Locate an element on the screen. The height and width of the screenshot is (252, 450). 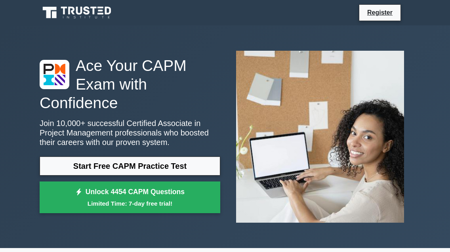
a: Unlock 4454 CAPM QuestionsLimited Time: 7-day free trial! is located at coordinates (130, 197).